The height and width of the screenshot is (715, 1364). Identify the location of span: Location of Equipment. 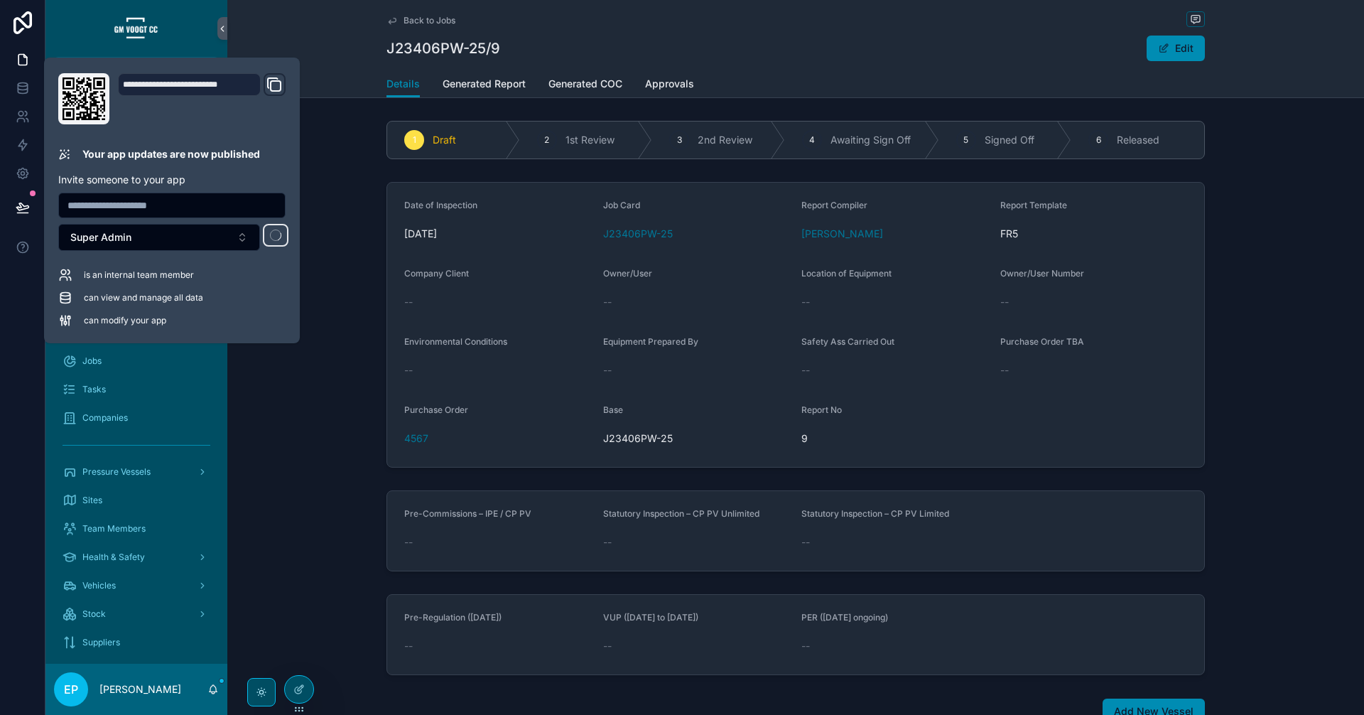
(846, 273).